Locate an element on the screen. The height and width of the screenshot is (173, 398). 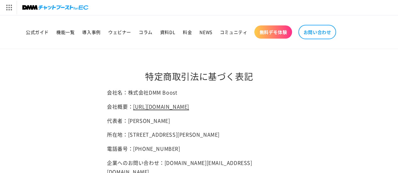
h1: 特定商取引法に基づく表記 is located at coordinates (199, 76).